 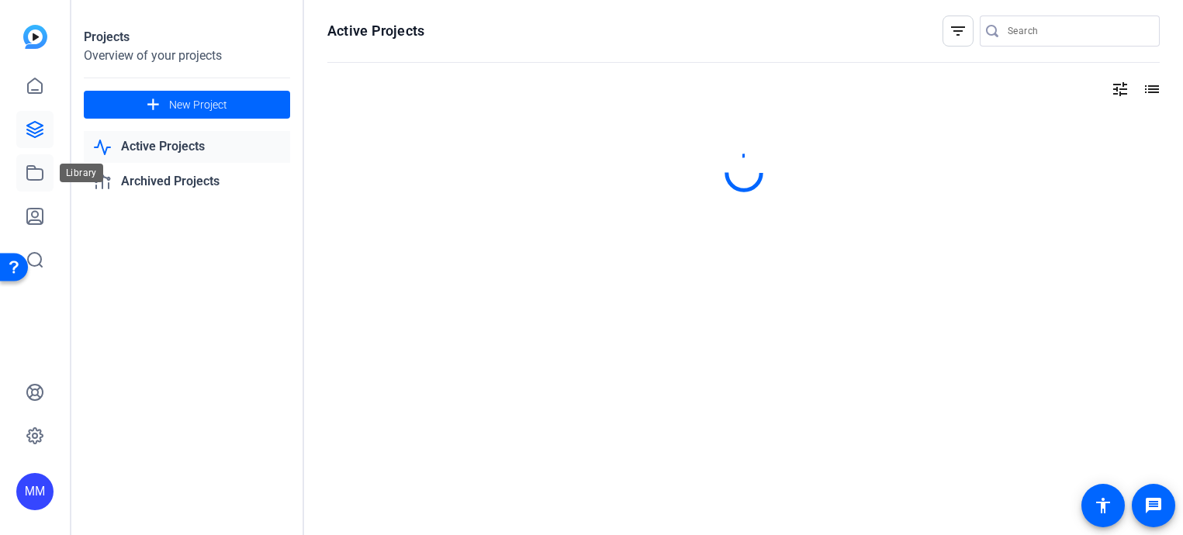 What do you see at coordinates (1120, 89) in the screenshot?
I see `mat-icon: tune` at bounding box center [1120, 89].